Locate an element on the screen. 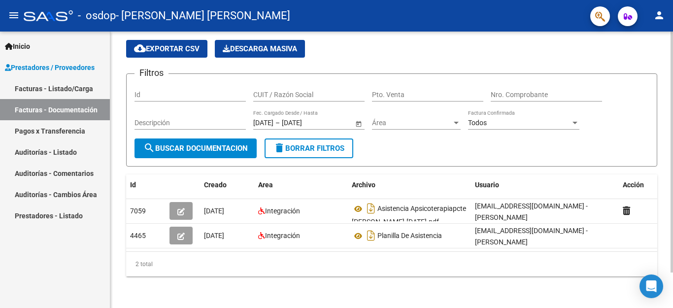 The height and width of the screenshot is (308, 673). div: 2 total is located at coordinates (392, 264).